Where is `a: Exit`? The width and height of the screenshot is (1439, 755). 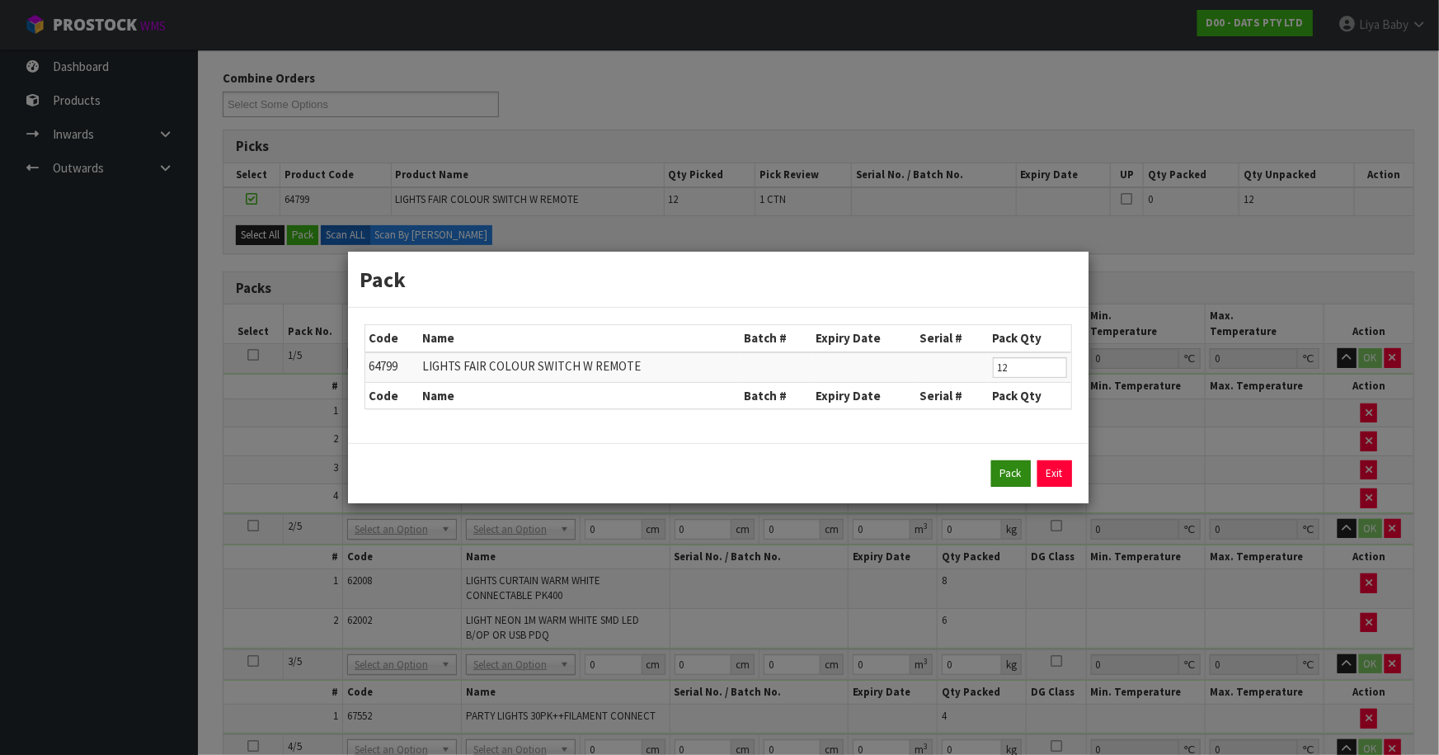 a: Exit is located at coordinates (1055, 473).